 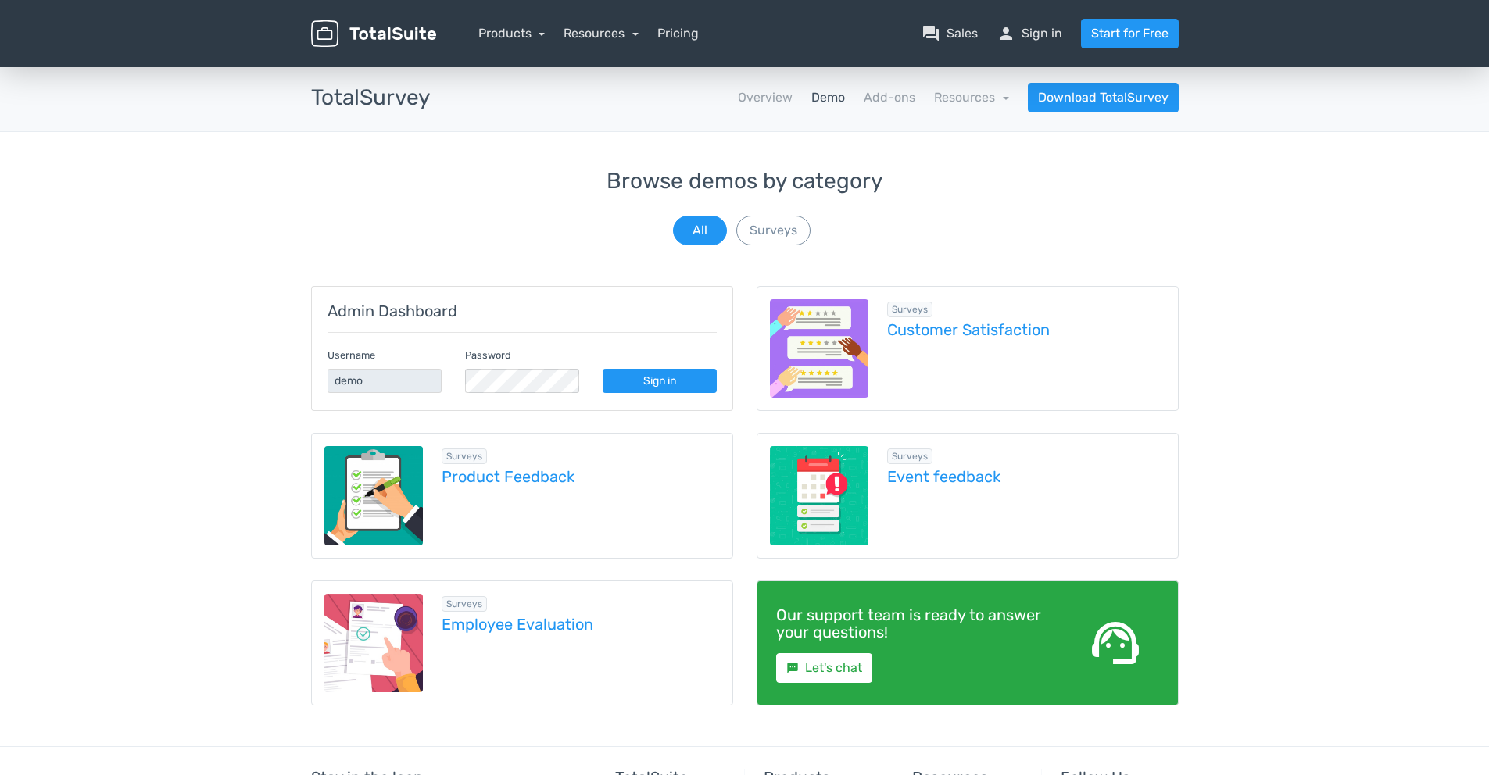 What do you see at coordinates (745, 181) in the screenshot?
I see `h3: Browse demos by category` at bounding box center [745, 181].